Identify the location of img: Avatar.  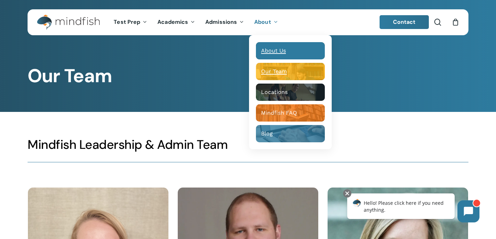
(17, 15).